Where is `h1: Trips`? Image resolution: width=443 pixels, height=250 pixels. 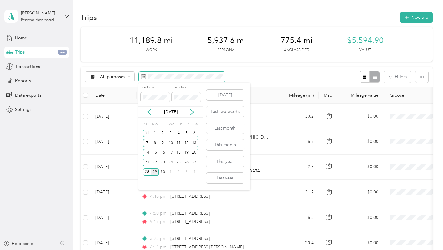
h1: Trips is located at coordinates (89, 17).